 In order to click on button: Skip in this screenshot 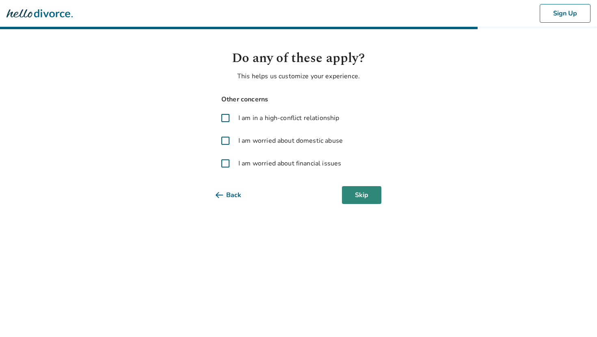, I will do `click(361, 195)`.